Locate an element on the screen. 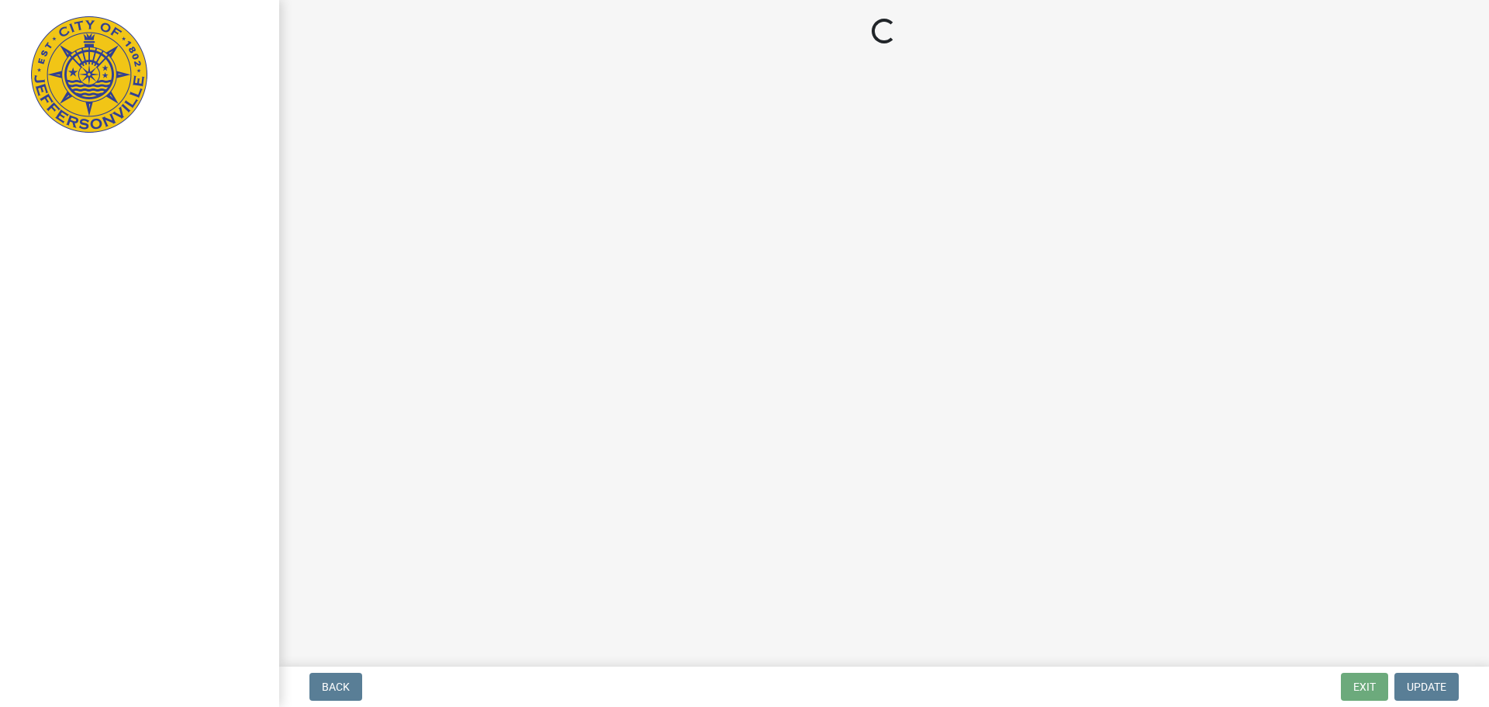 This screenshot has width=1489, height=707. button: Back is located at coordinates (336, 686).